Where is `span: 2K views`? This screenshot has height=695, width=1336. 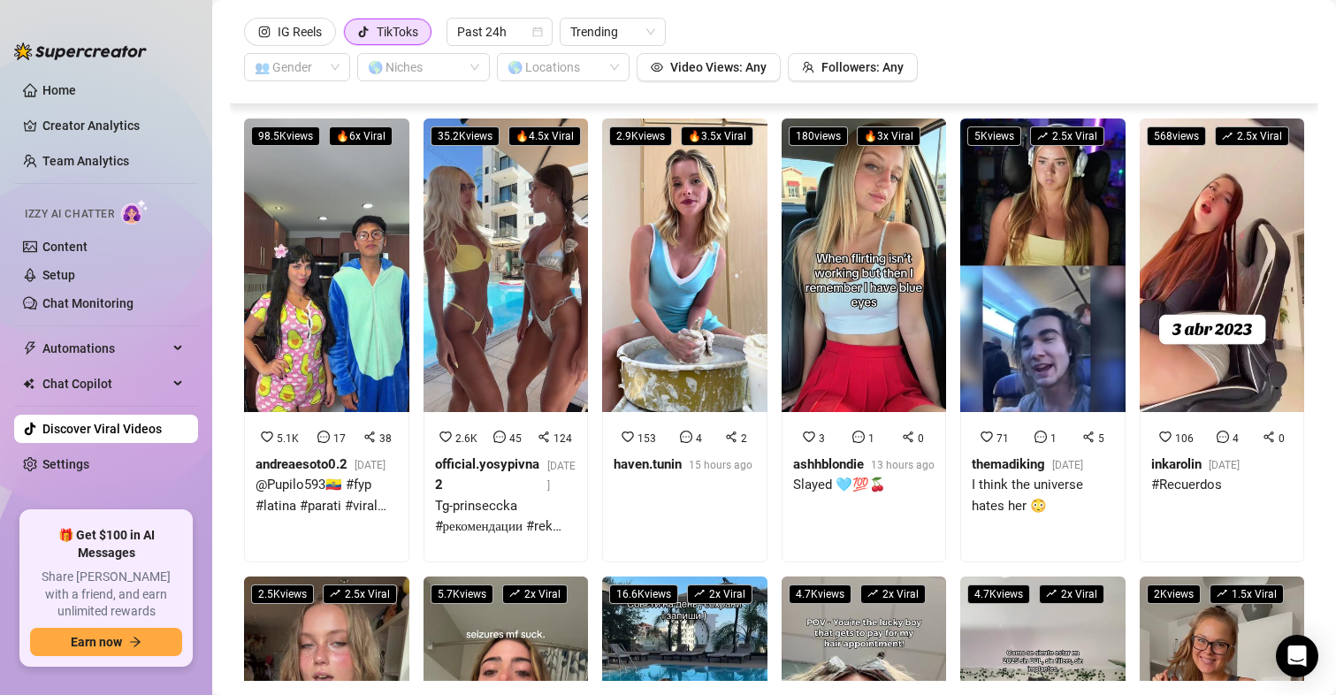
span: 2K views is located at coordinates (1173, 594).